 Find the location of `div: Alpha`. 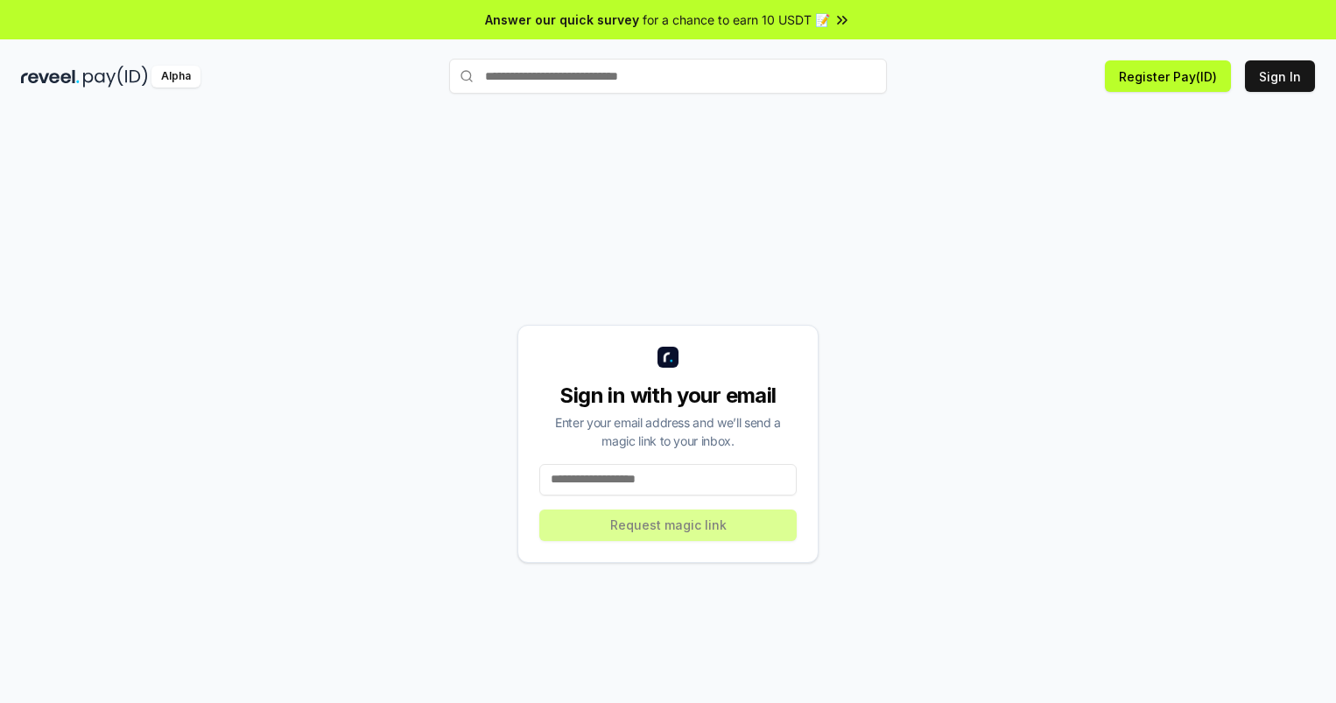

div: Alpha is located at coordinates (176, 76).